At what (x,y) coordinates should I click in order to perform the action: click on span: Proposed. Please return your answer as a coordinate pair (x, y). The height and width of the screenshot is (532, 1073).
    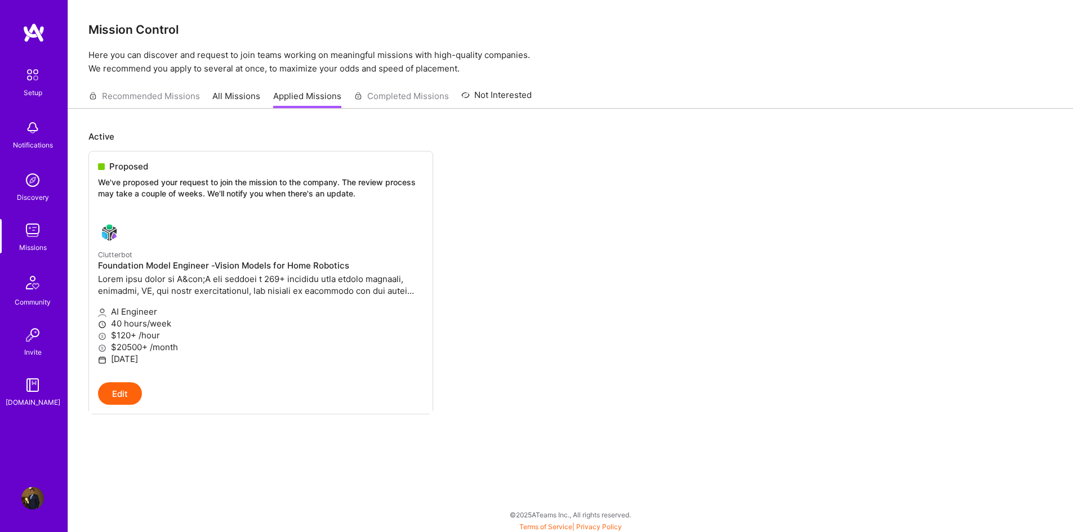
    Looking at the image, I should click on (128, 166).